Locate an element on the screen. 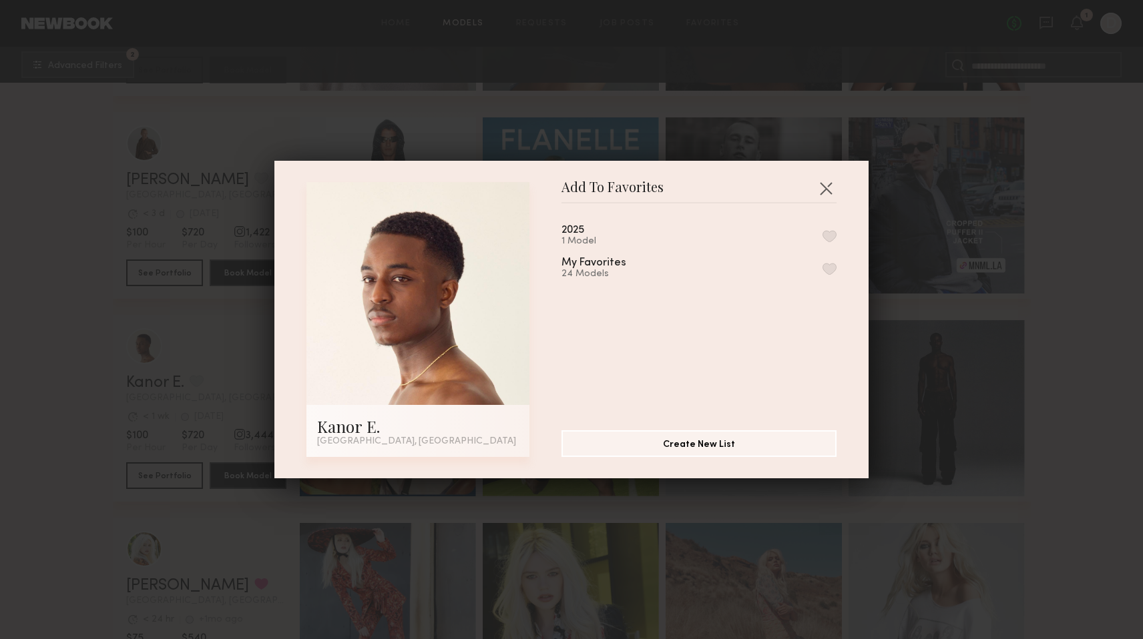 This screenshot has height=639, width=1143. div: My Favorites is located at coordinates (593, 263).